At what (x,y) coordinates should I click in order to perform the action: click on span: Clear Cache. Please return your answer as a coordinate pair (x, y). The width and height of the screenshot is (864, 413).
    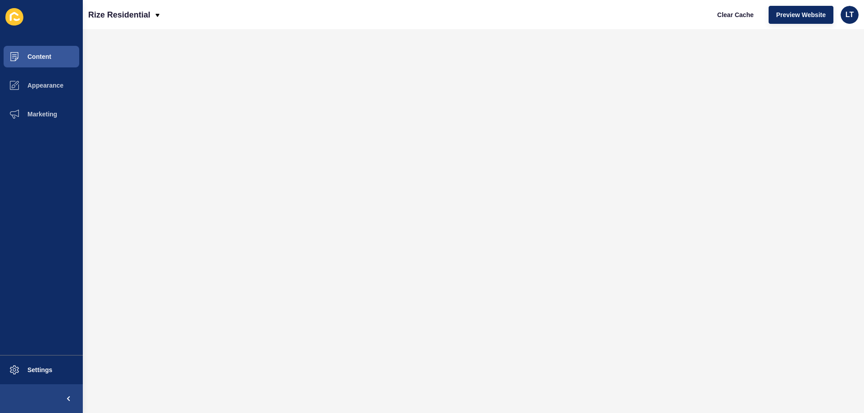
    Looking at the image, I should click on (735, 15).